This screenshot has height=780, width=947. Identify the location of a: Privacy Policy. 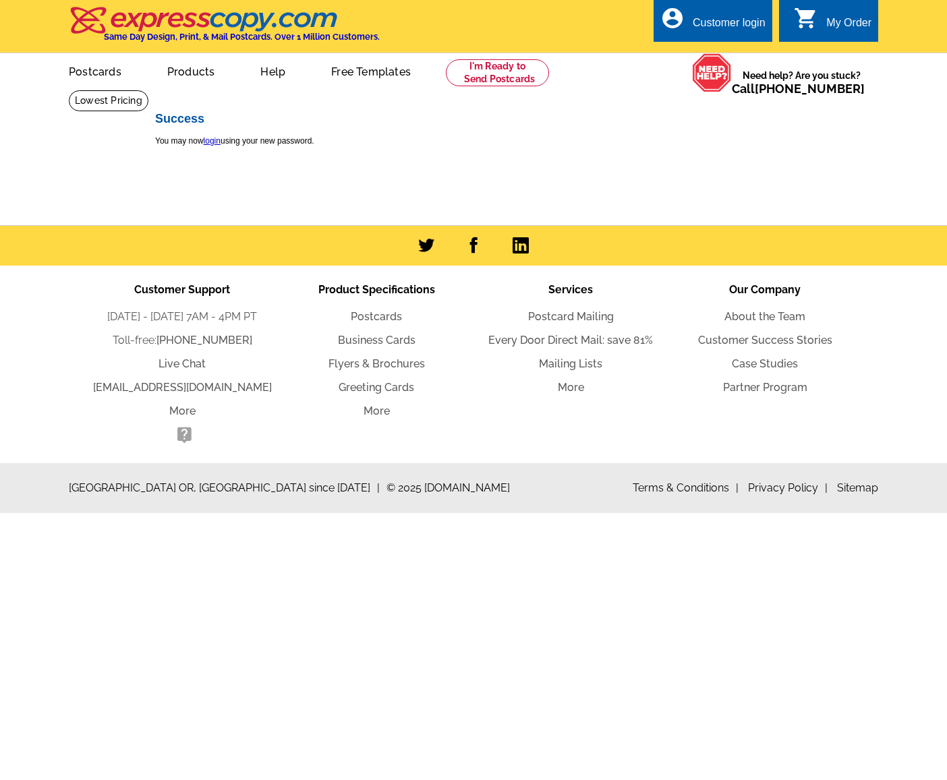
(788, 488).